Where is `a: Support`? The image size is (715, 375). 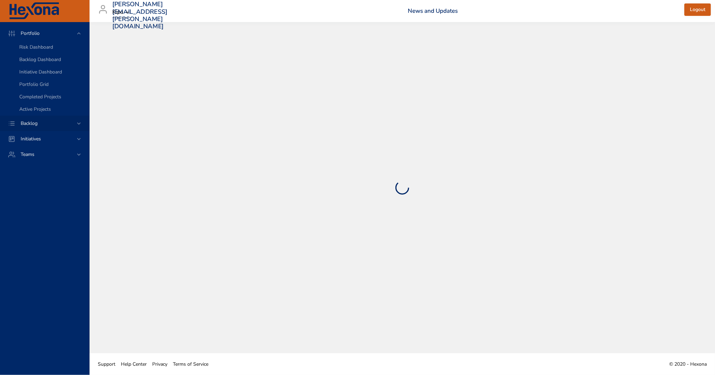
a: Support is located at coordinates (106, 364).